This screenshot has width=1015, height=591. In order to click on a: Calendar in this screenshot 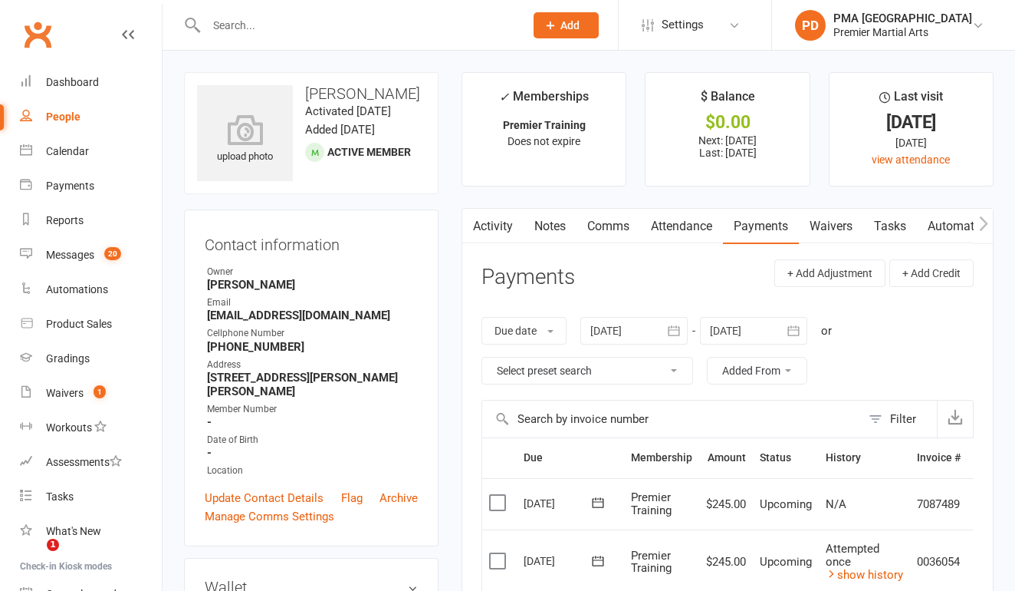, I will do `click(91, 151)`.